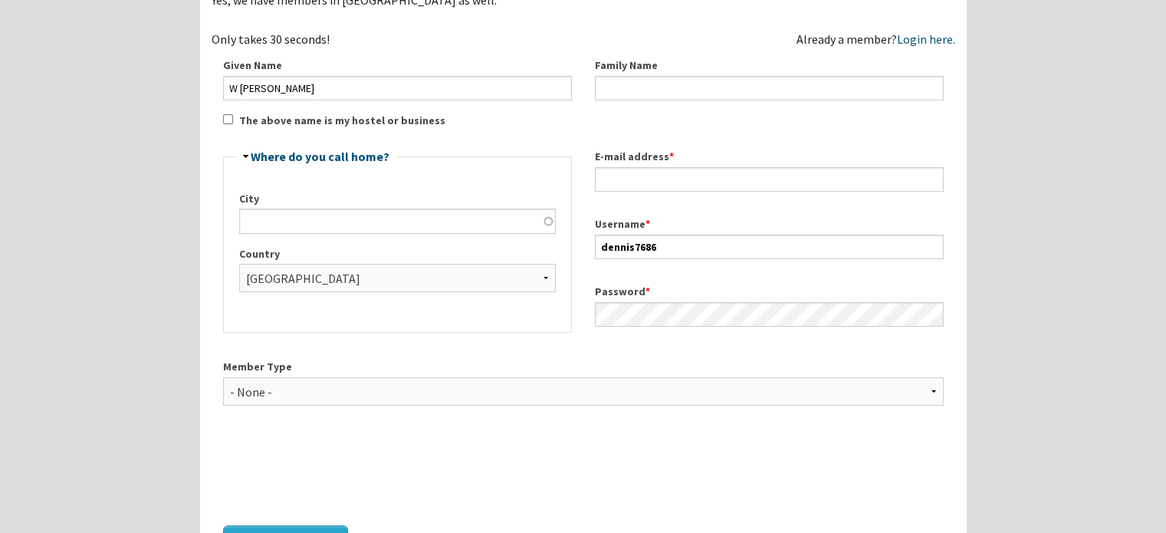  I want to click on label: E-mail address, so click(769, 156).